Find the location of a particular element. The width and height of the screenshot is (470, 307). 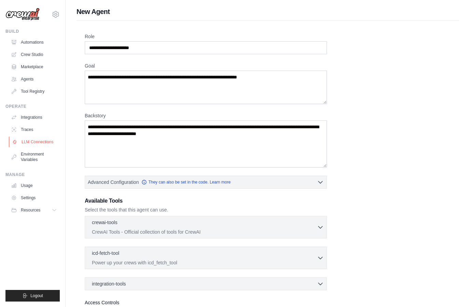

label: Access Controls is located at coordinates (206, 303).